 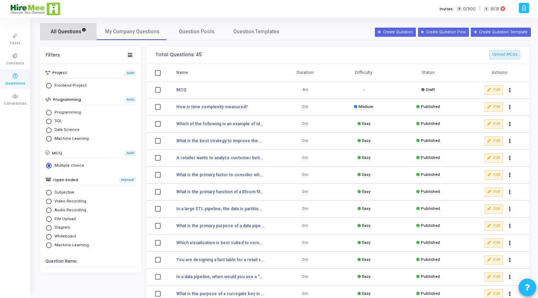 What do you see at coordinates (15, 43) in the screenshot?
I see `span: Tests` at bounding box center [15, 43].